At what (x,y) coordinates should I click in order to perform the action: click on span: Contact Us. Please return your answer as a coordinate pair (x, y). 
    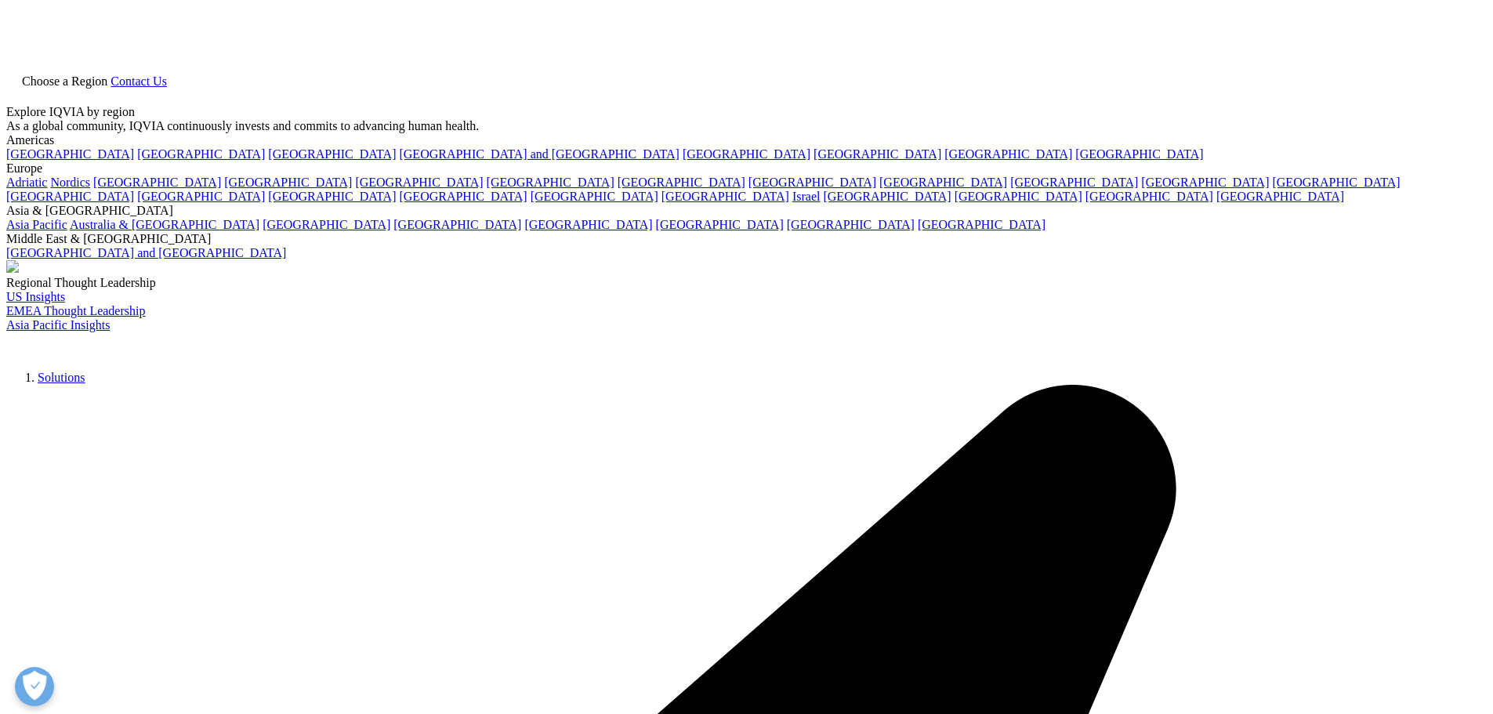
    Looking at the image, I should click on (139, 81).